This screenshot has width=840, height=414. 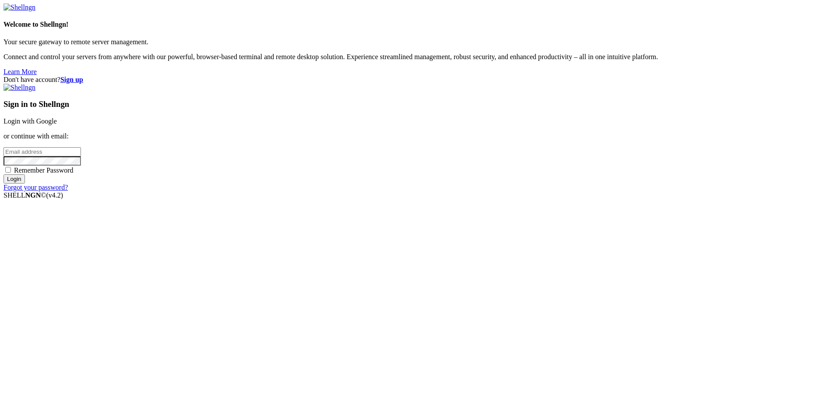 I want to click on div: Don't have account?, so click(x=420, y=80).